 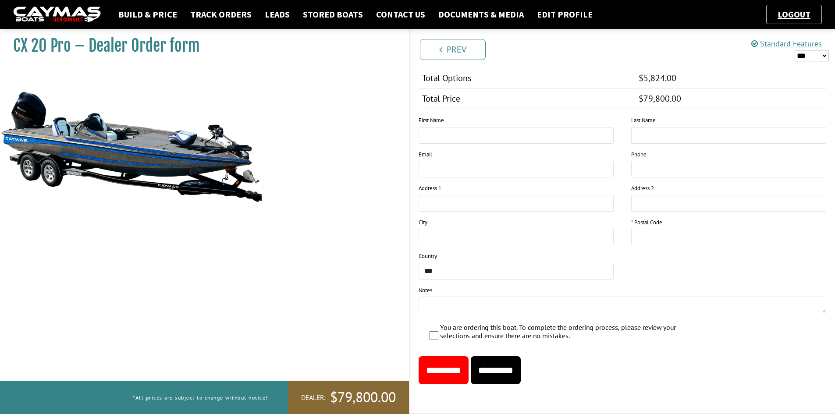 I want to click on label: Address 2, so click(x=642, y=188).